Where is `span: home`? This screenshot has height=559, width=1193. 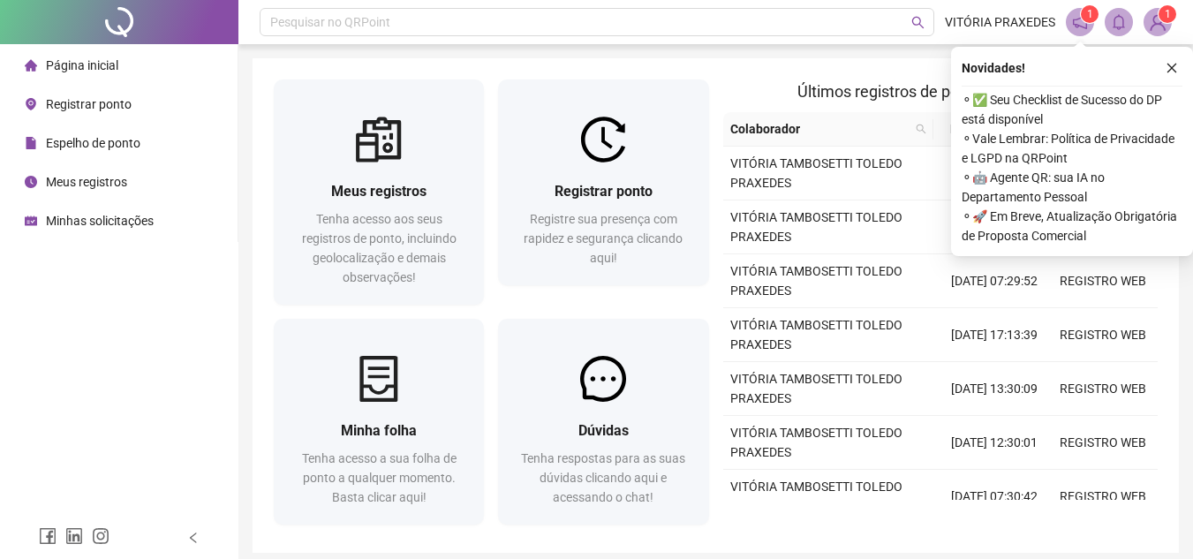
span: home is located at coordinates (31, 65).